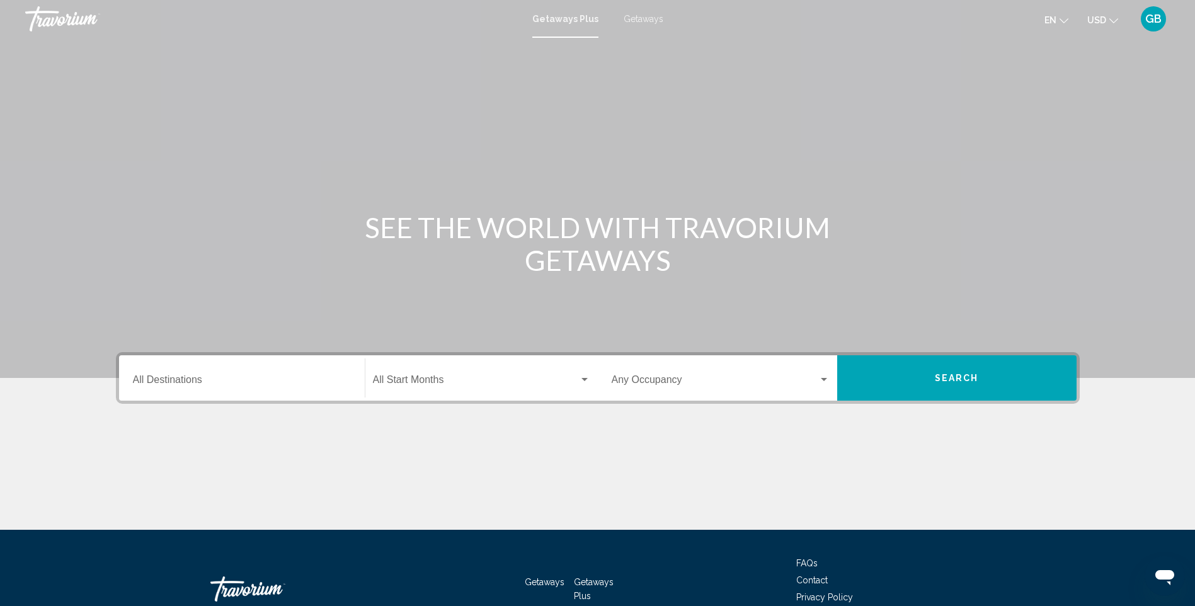 The height and width of the screenshot is (606, 1195). Describe the element at coordinates (1102, 20) in the screenshot. I see `button: Change currency` at that location.